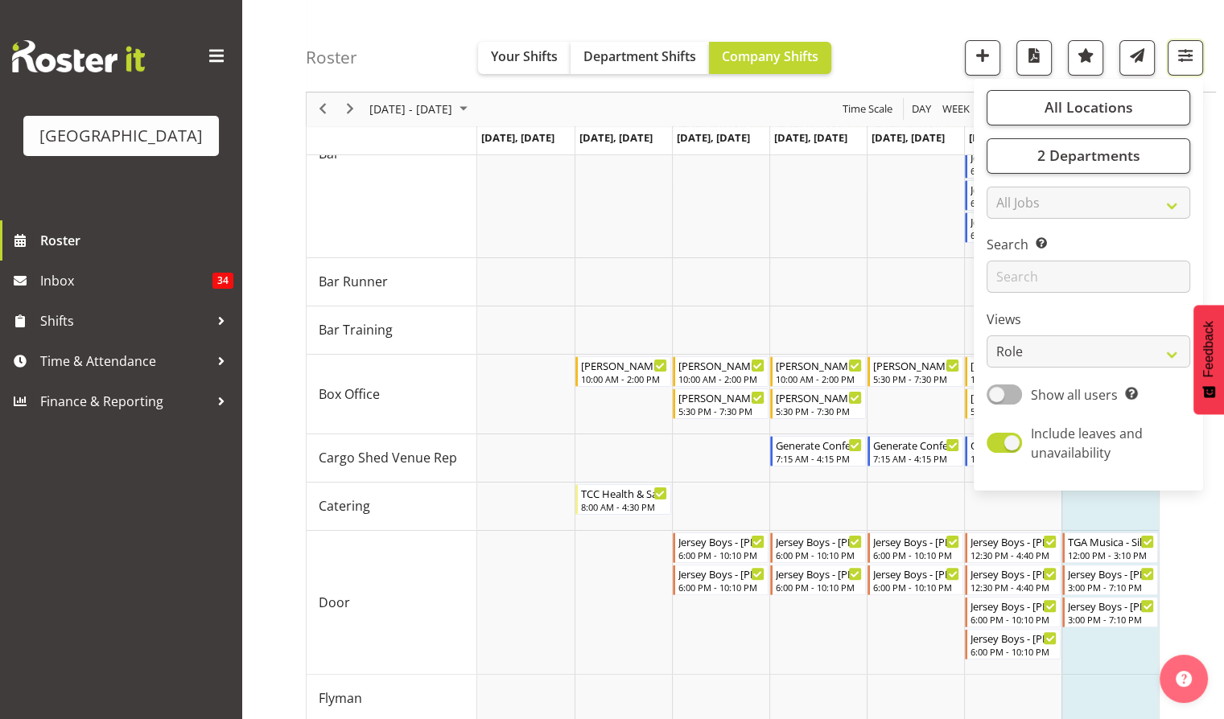 The width and height of the screenshot is (1224, 719). What do you see at coordinates (915, 372) in the screenshot?
I see `div: Box Office"s event - Valerie - Jersey Boys - Box Office - Valerie Donaldson Begin From Friday, Se...` at bounding box center [915, 372].